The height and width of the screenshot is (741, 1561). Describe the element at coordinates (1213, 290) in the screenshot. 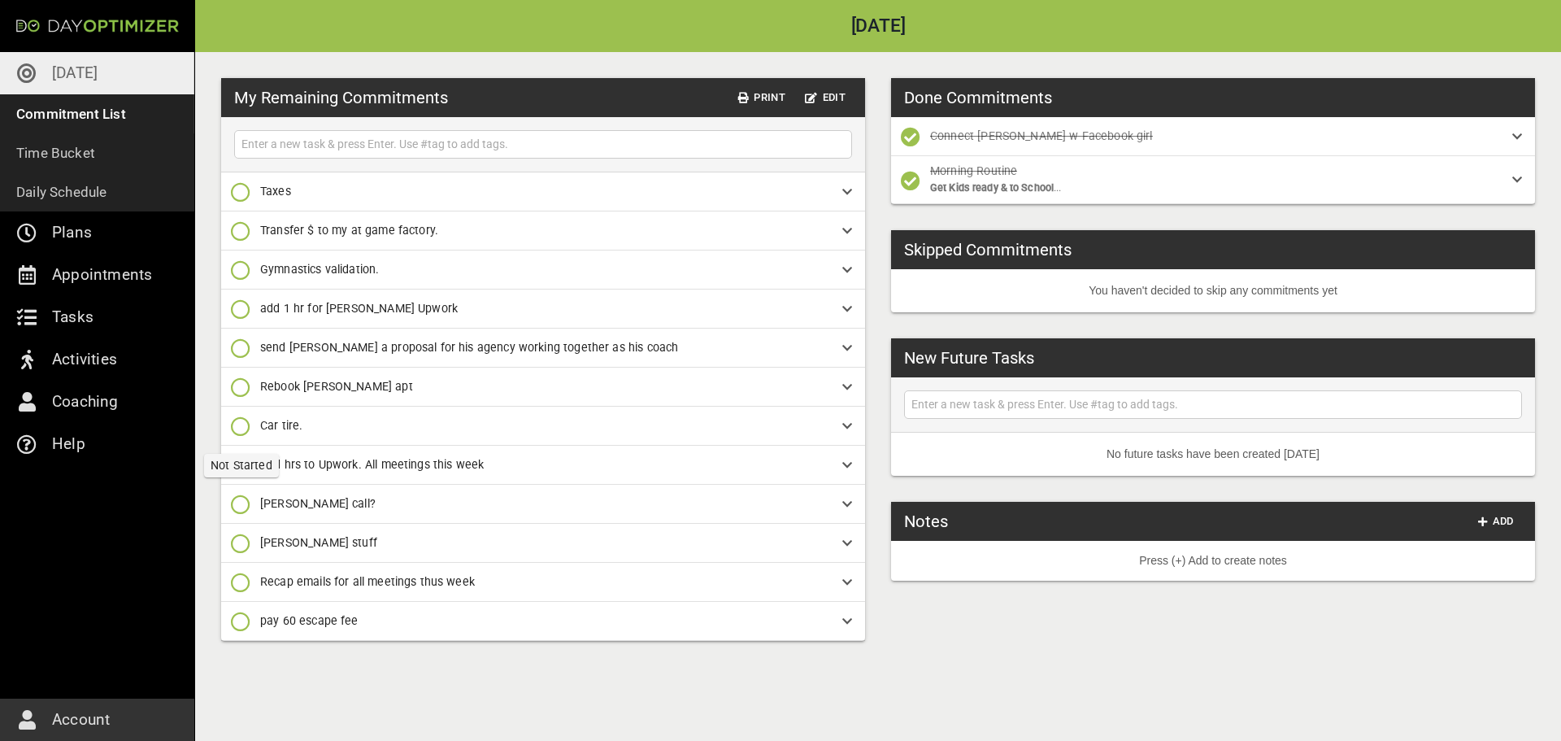

I see `li: You haven't decided to skip any commitments yet` at that location.